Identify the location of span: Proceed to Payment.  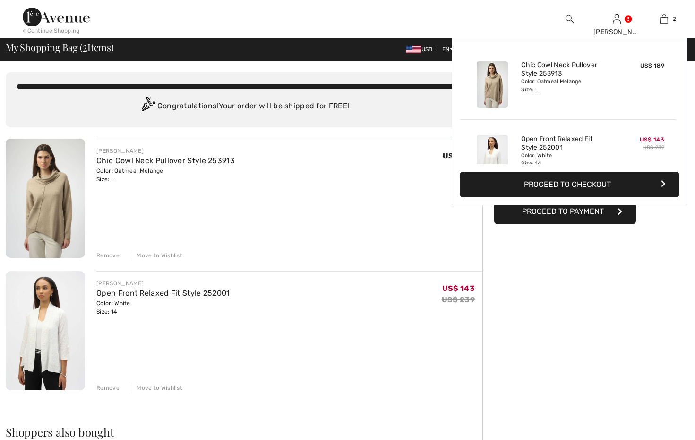
(563, 211).